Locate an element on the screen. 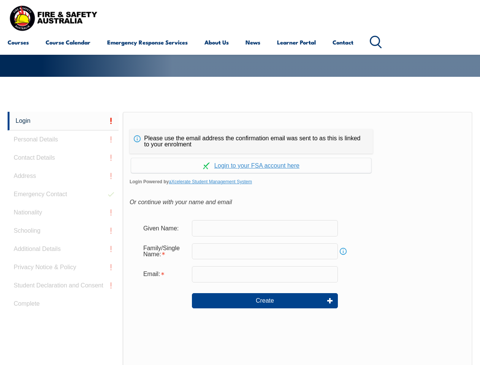 The width and height of the screenshot is (480, 365). a: aXcelerate Student Management System is located at coordinates (210, 182).